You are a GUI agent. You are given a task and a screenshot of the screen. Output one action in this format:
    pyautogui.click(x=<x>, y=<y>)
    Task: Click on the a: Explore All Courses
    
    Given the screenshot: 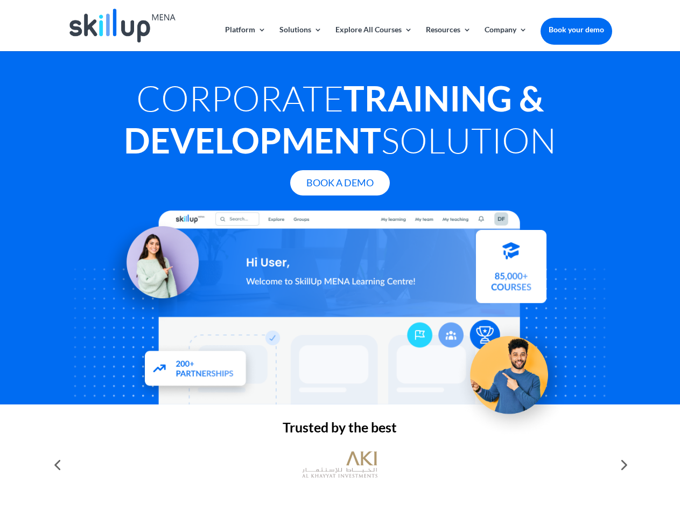 What is the action you would take?
    pyautogui.click(x=374, y=38)
    